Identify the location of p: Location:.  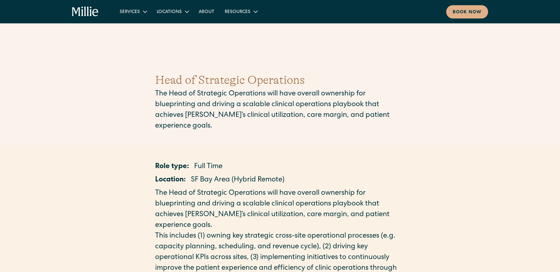
(170, 180).